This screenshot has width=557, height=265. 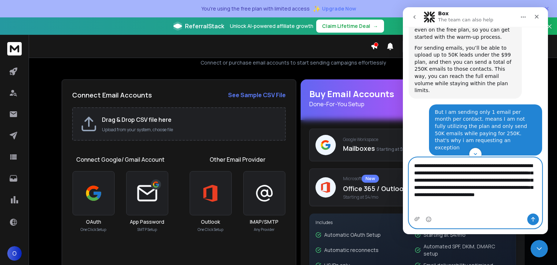 What do you see at coordinates (120, 160) in the screenshot?
I see `h1: Connect Google/ Gmail Account` at bounding box center [120, 160].